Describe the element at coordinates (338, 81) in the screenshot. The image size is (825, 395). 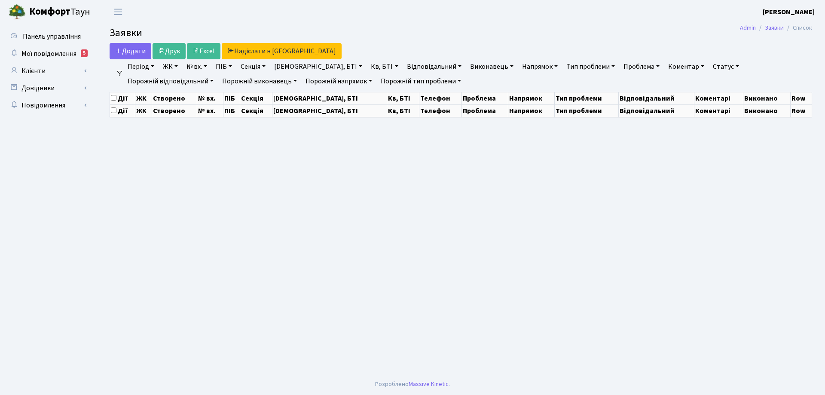
I see `a: Порожній напрямок` at that location.